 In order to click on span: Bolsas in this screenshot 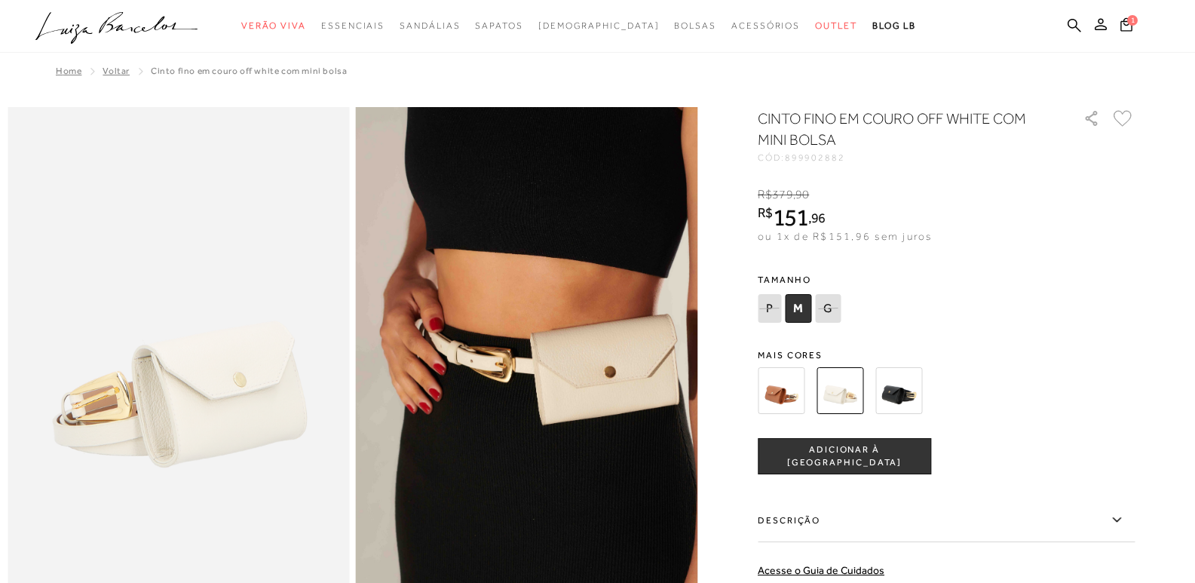, I will do `click(695, 26)`.